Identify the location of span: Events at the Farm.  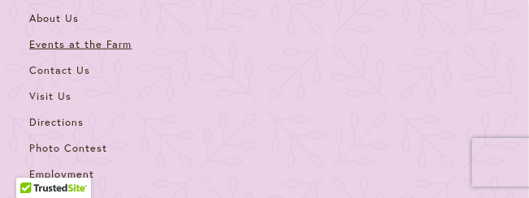
(80, 44).